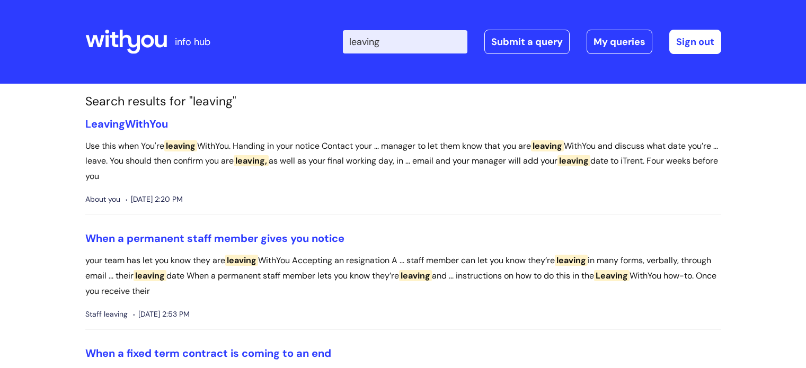 This screenshot has height=368, width=806. I want to click on a: When a permanent staff member gives you notice, so click(215, 238).